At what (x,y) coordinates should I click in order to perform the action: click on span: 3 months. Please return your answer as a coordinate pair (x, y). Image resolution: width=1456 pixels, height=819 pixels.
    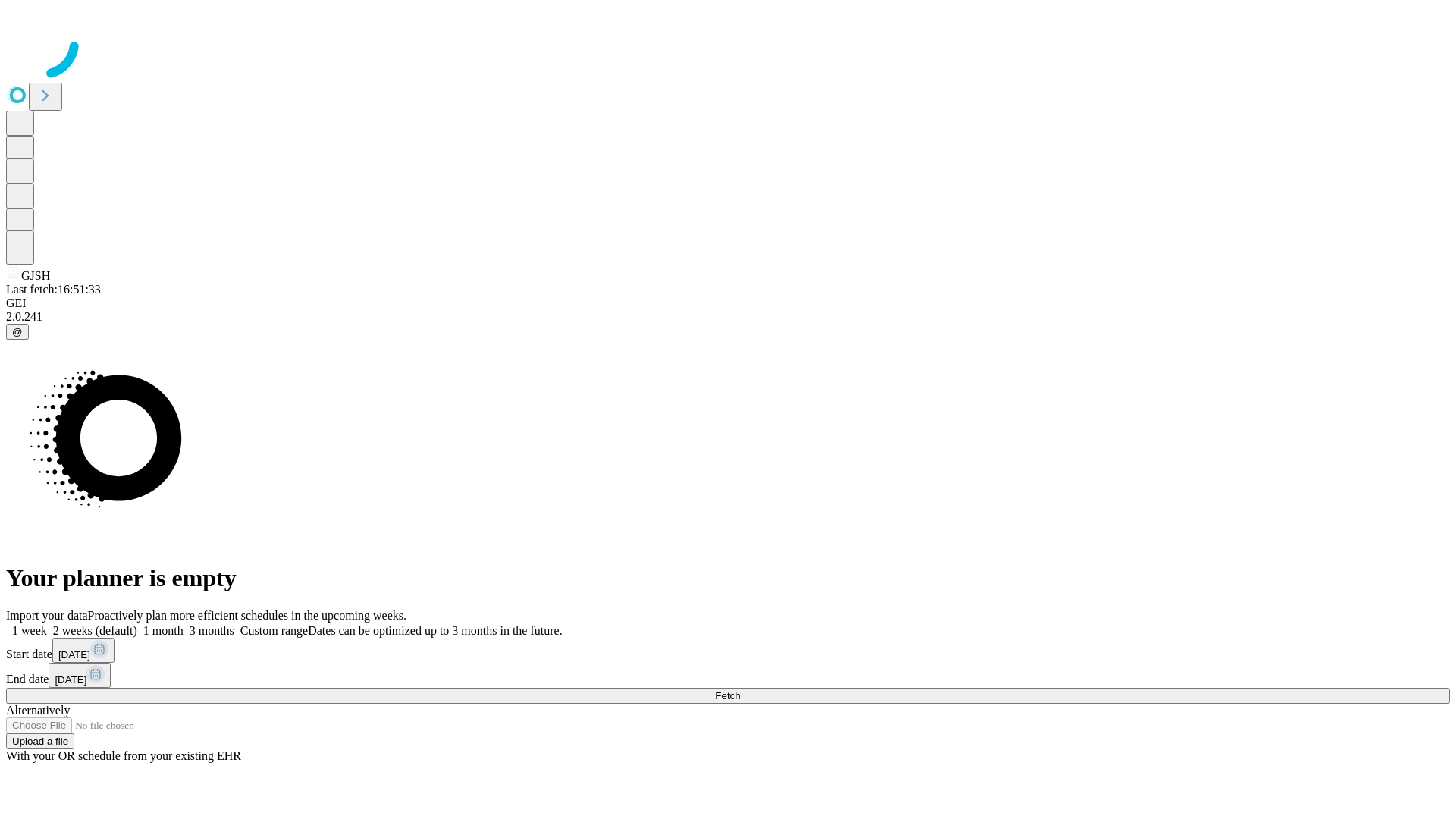
    Looking at the image, I should click on (212, 630).